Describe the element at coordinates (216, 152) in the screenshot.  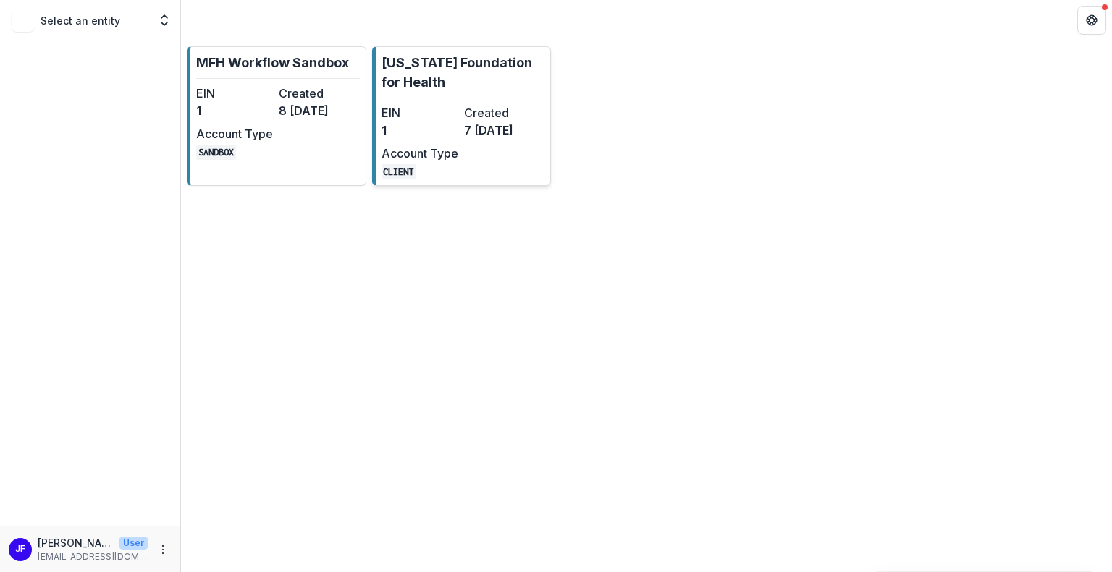
I see `code: SANDBOX` at that location.